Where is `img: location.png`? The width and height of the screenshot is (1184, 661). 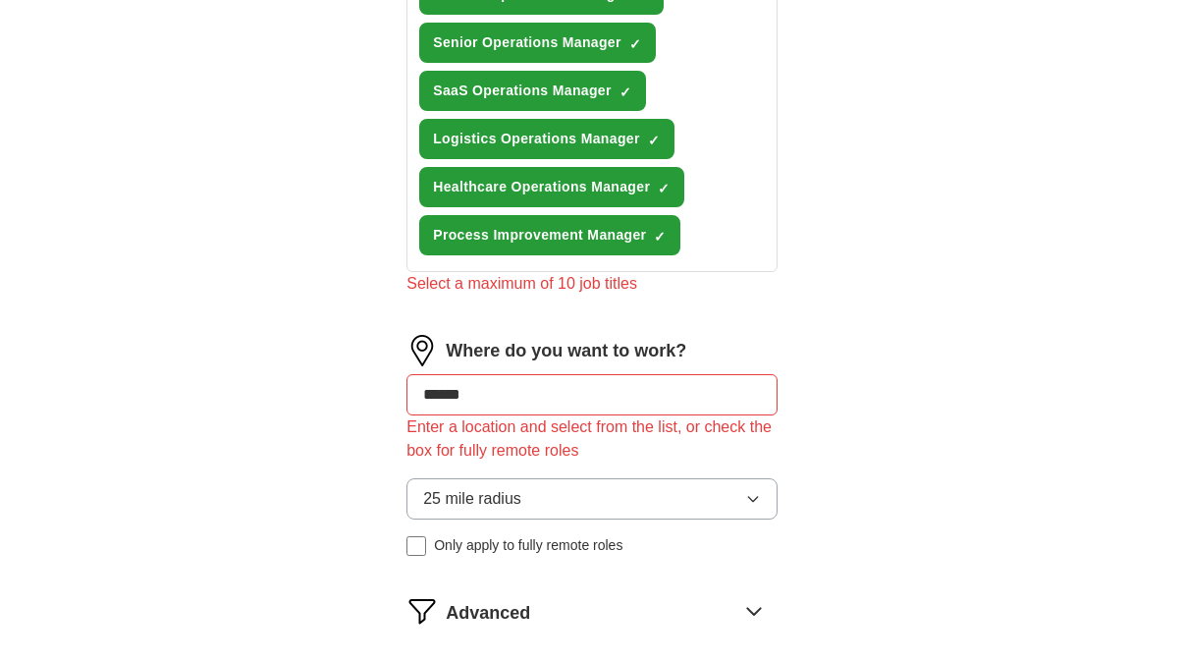
img: location.png is located at coordinates (422, 351).